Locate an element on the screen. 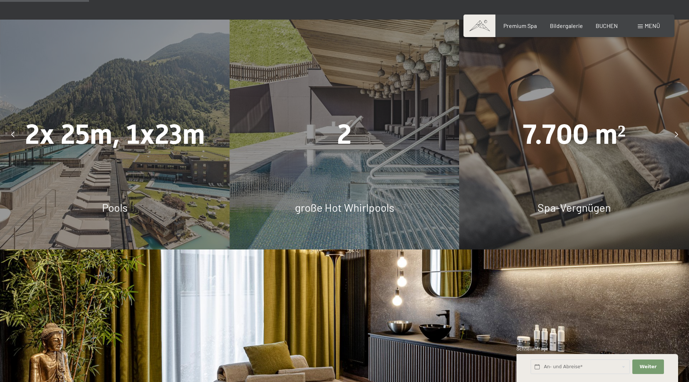  a: Premium Spa is located at coordinates (520, 25).